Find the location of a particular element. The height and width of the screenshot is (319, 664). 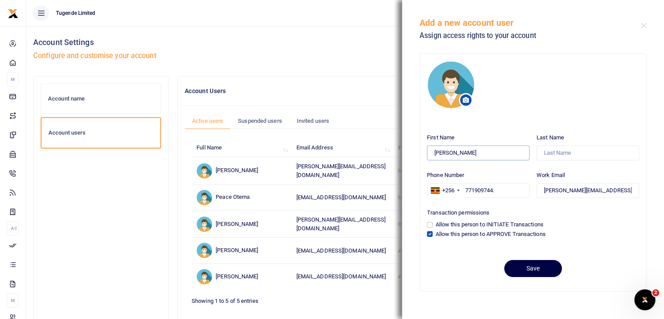

span: 2 is located at coordinates (656, 293).